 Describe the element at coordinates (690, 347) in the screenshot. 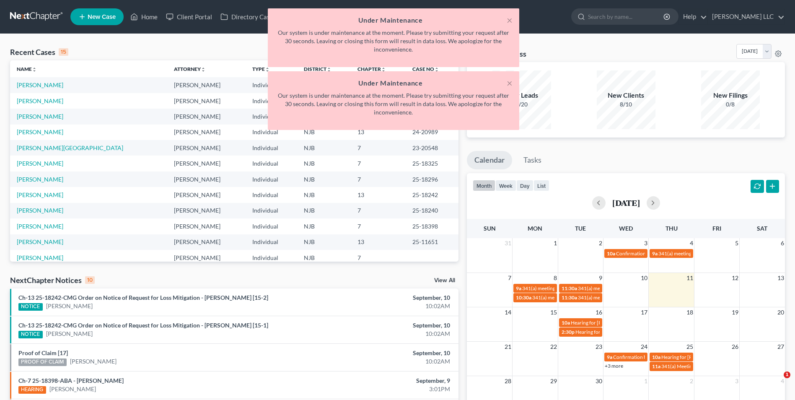

I see `span: 25` at that location.